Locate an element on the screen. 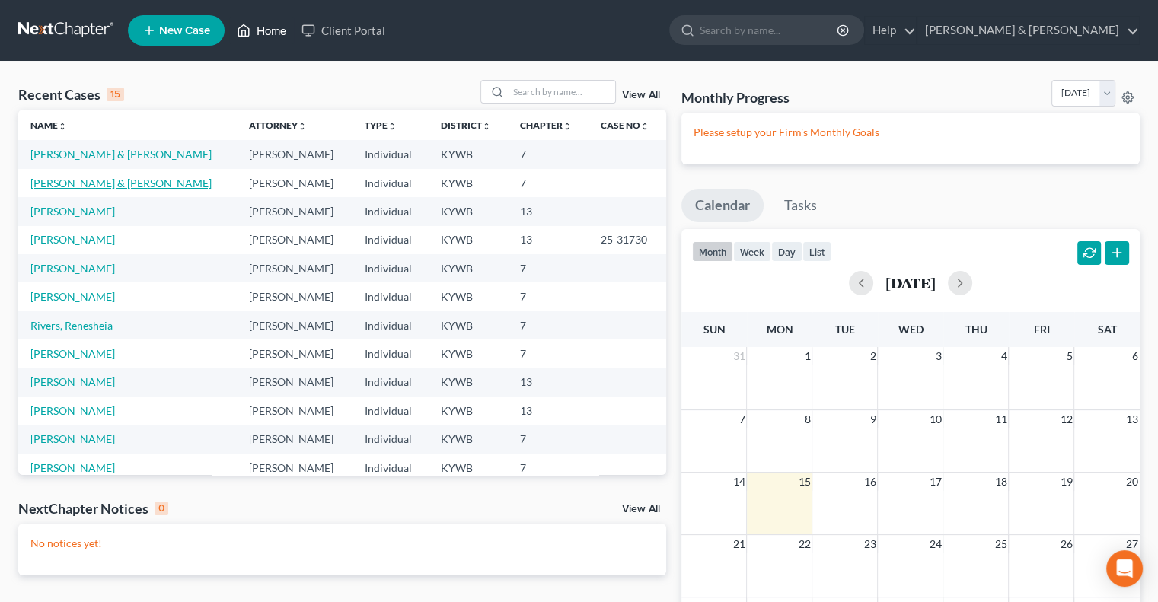 Image resolution: width=1158 pixels, height=602 pixels. span: 21 is located at coordinates (739, 544).